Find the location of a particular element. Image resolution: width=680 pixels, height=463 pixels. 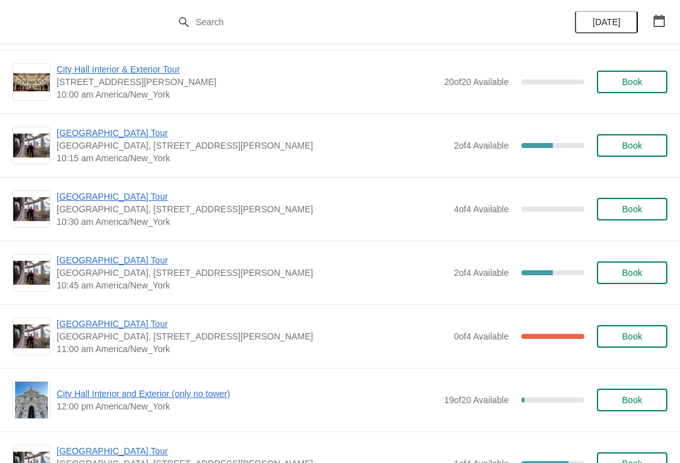

span: City Hall Interior and Exterior (only no tower) is located at coordinates (247, 394).